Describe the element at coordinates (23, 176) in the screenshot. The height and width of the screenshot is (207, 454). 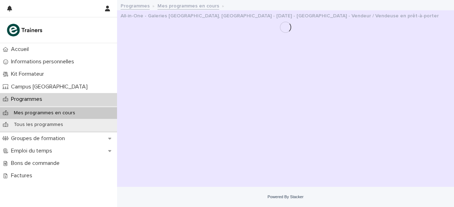
I see `p: Factures` at that location.